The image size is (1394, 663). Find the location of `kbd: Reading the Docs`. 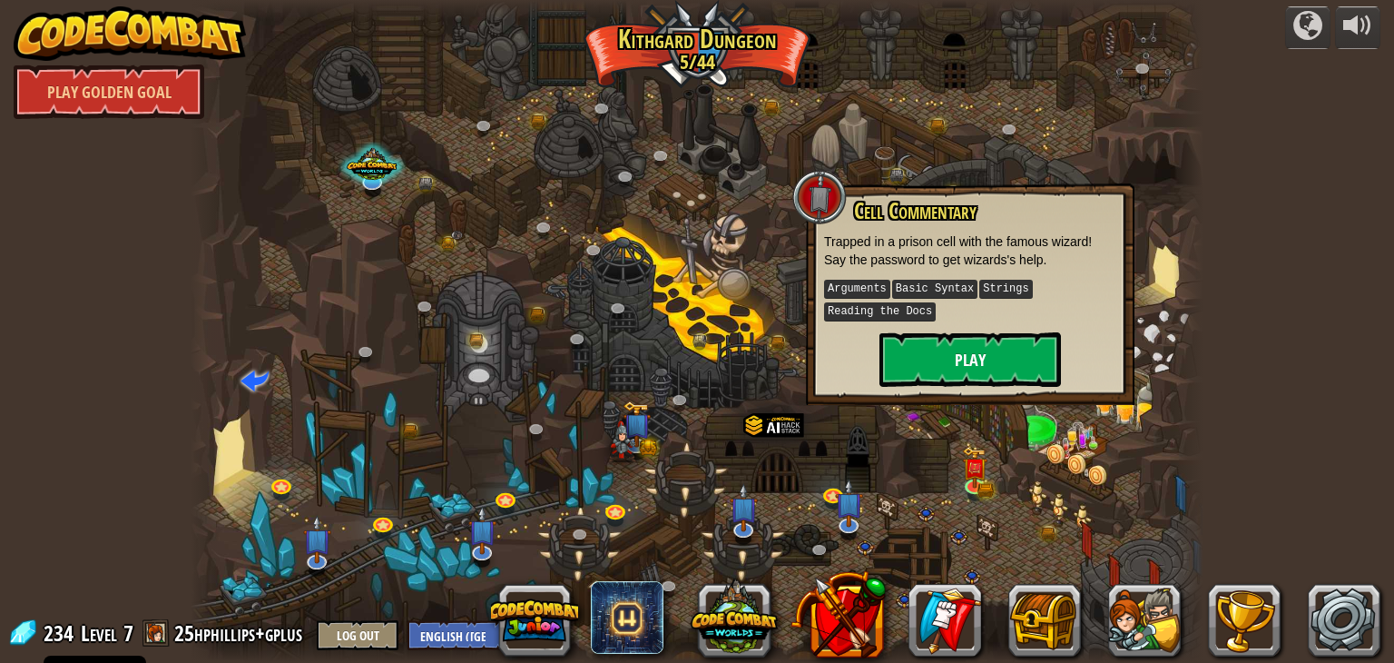

kbd: Reading the Docs is located at coordinates (880, 311).